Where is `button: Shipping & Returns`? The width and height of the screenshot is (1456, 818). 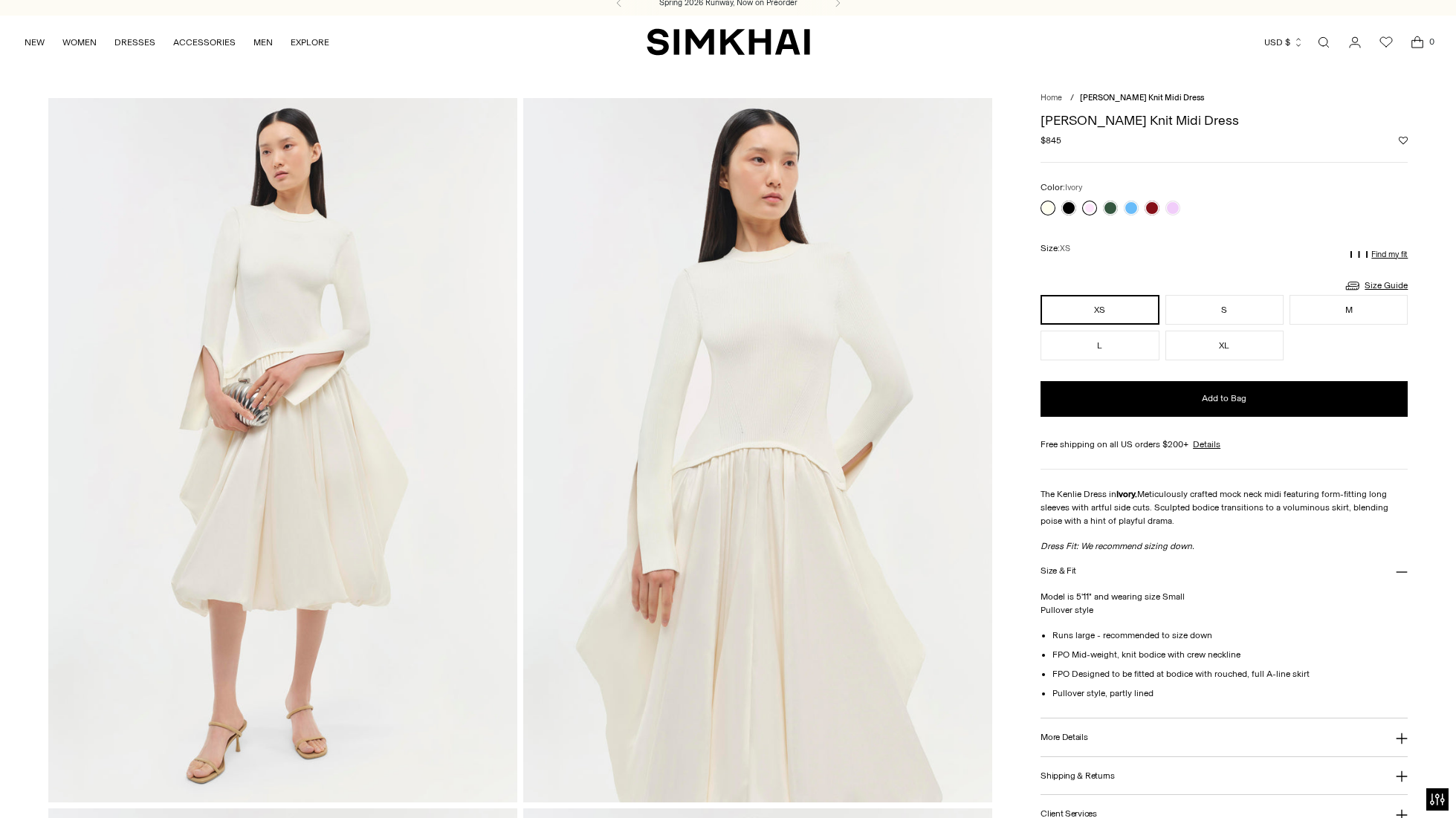 button: Shipping & Returns is located at coordinates (1224, 775).